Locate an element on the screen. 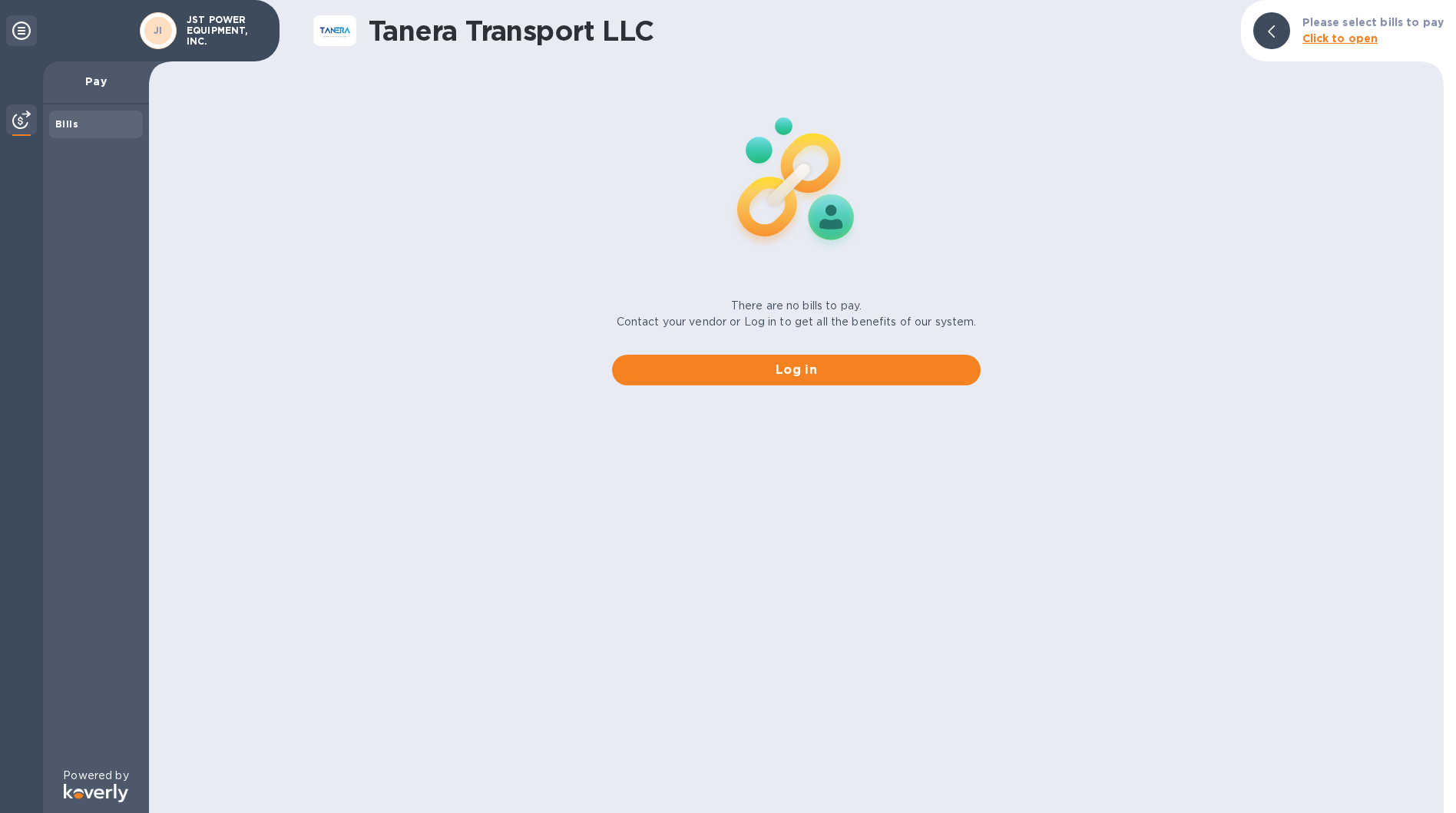  span: Log in is located at coordinates (796, 370).